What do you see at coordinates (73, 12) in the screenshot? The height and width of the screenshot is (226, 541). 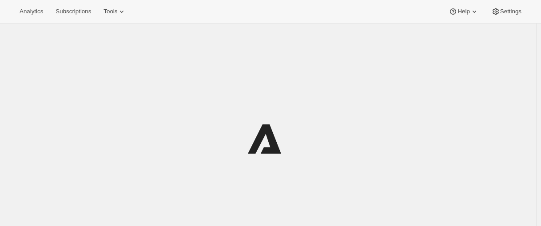 I see `span: Subscriptions` at bounding box center [73, 12].